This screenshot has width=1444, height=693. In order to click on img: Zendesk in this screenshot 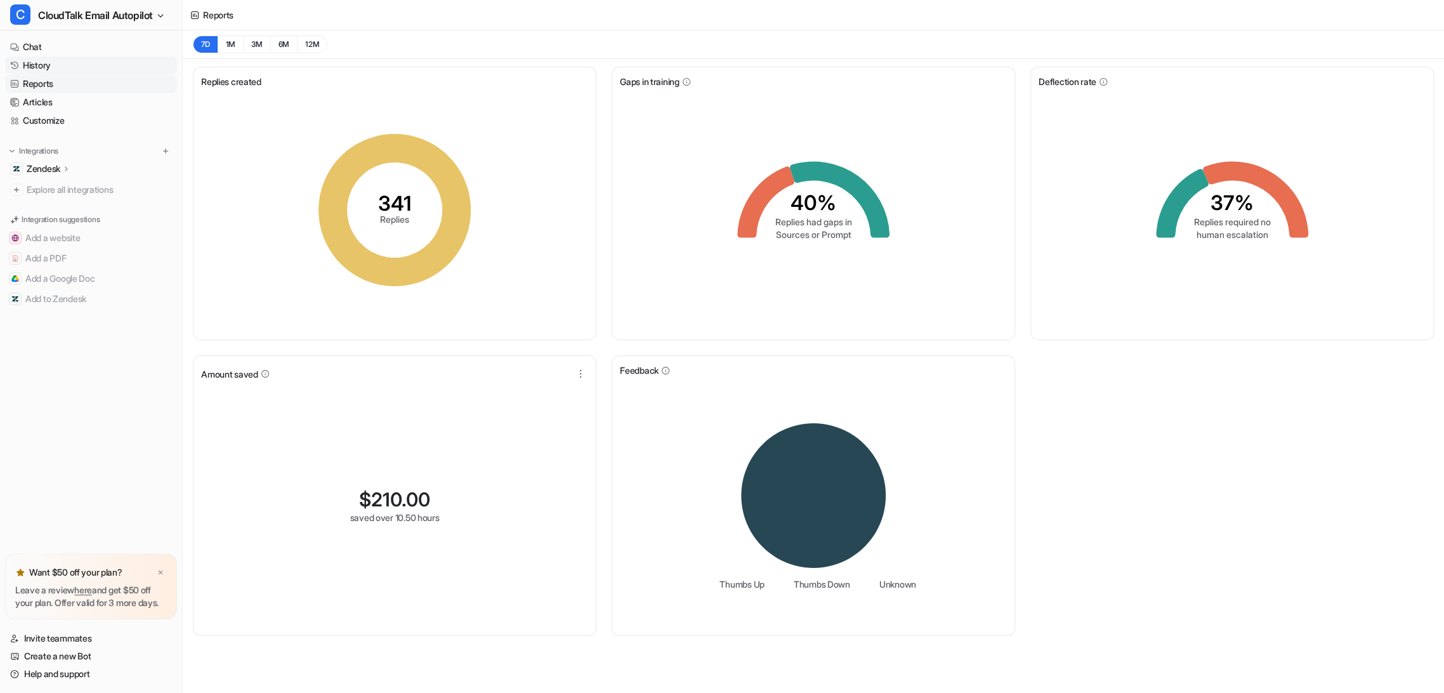, I will do `click(16, 169)`.